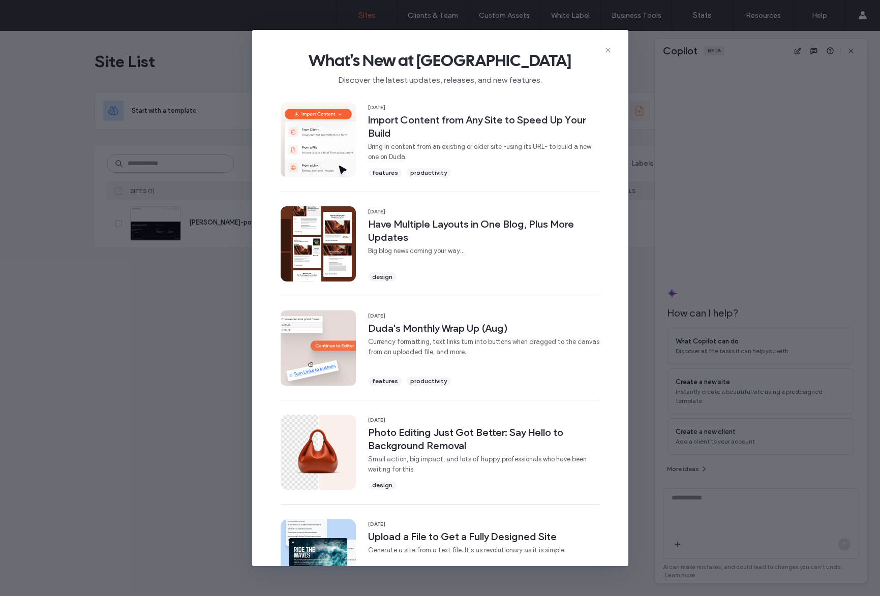  I want to click on span: Currency formatting, text links turn into buttons when dragged to the canvas from an uploaded fil..., so click(484, 347).